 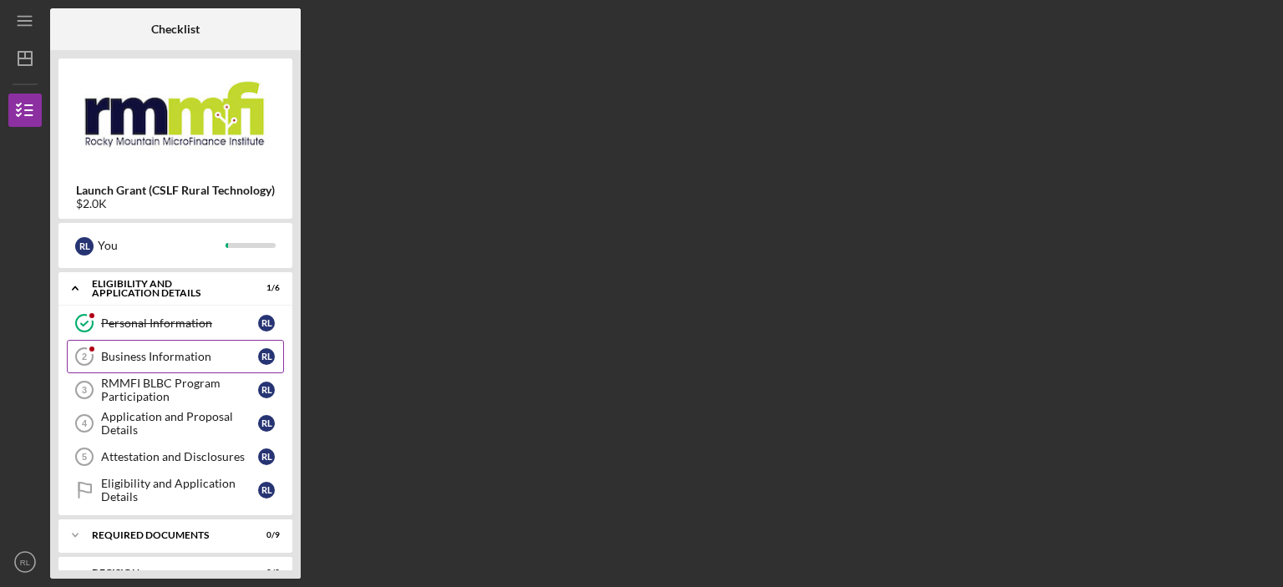 I want to click on div: You, so click(x=161, y=246).